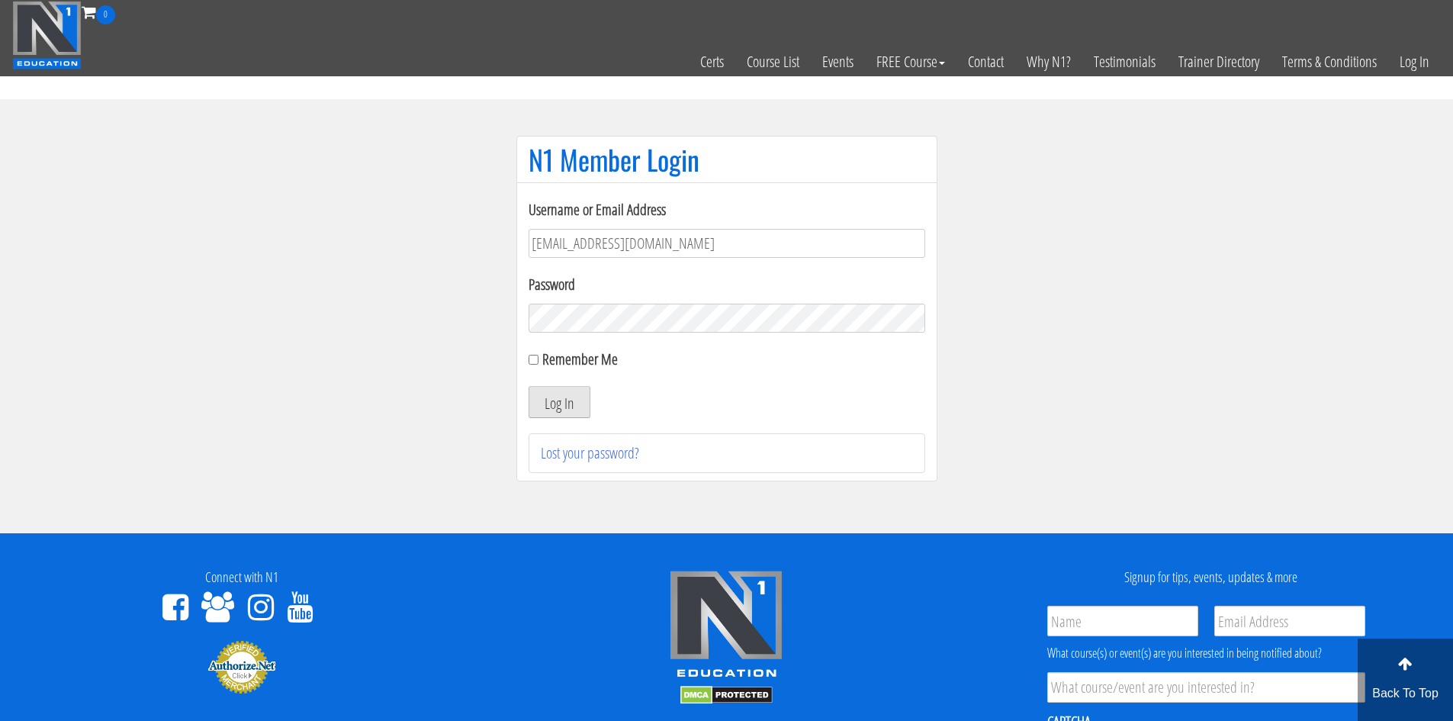 This screenshot has height=721, width=1453. Describe the element at coordinates (105, 14) in the screenshot. I see `span: 0` at that location.